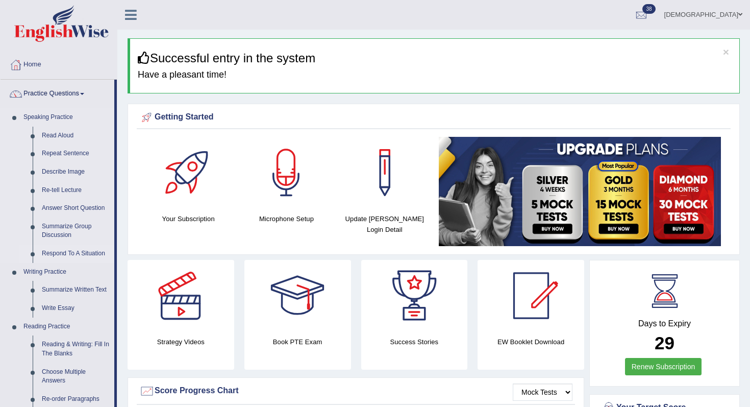 Image resolution: width=750 pixels, height=407 pixels. I want to click on h4: EW Booklet Download, so click(531, 341).